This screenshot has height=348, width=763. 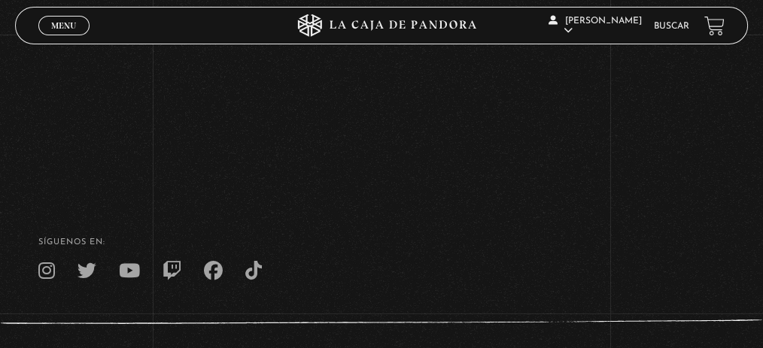 What do you see at coordinates (671, 26) in the screenshot?
I see `a: Buscar` at bounding box center [671, 26].